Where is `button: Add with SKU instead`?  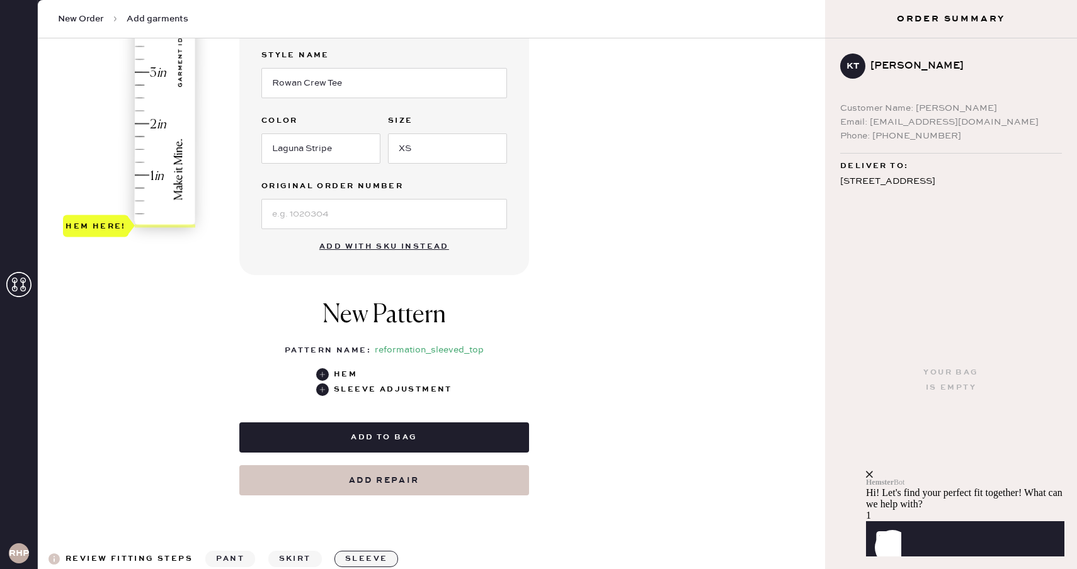
button: Add with SKU instead is located at coordinates (384, 247).